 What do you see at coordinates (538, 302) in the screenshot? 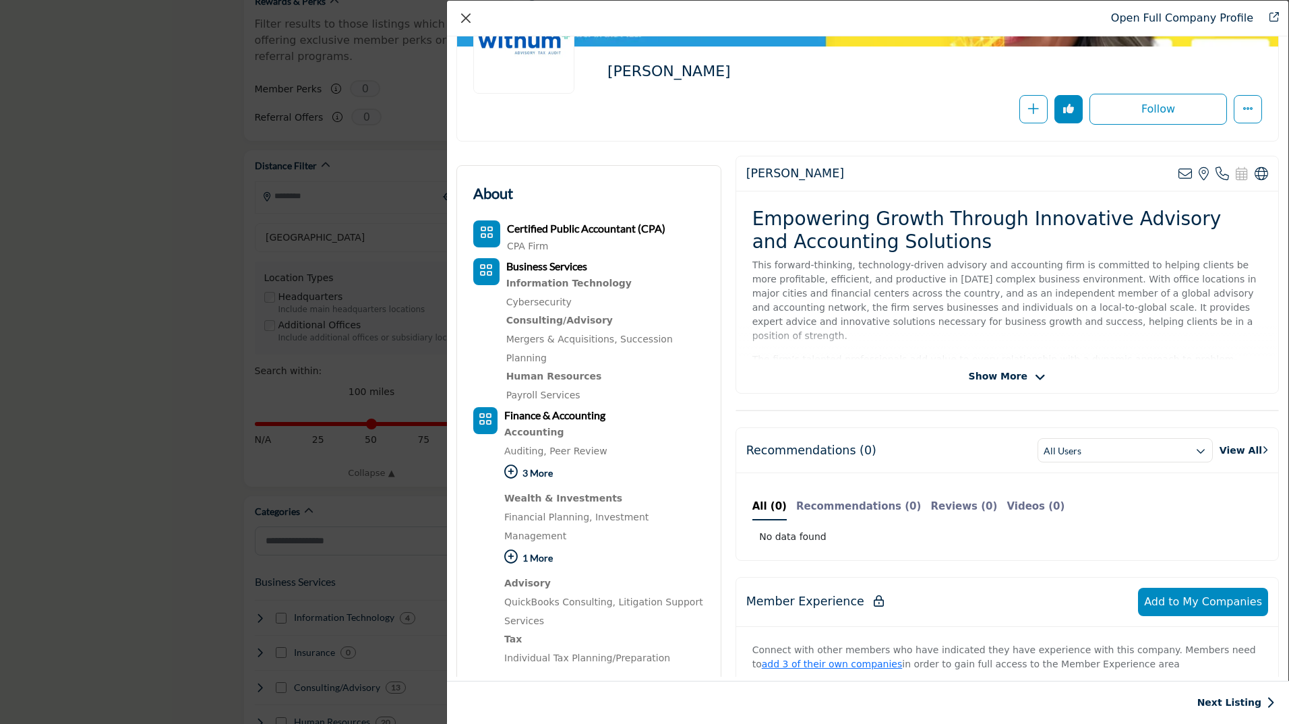
I see `a: Cybersecurity` at bounding box center [538, 302].